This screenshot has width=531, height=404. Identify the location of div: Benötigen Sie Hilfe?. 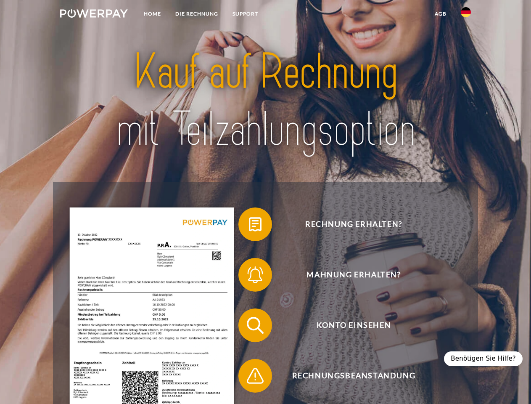
(483, 358).